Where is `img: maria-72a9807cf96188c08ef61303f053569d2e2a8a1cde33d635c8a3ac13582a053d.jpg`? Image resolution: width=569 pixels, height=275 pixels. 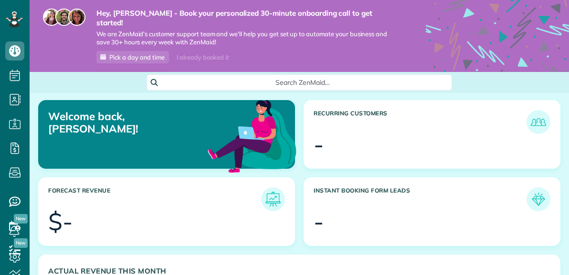
img: maria-72a9807cf96188c08ef61303f053569d2e2a8a1cde33d635c8a3ac13582a053d.jpg is located at coordinates (52, 17).